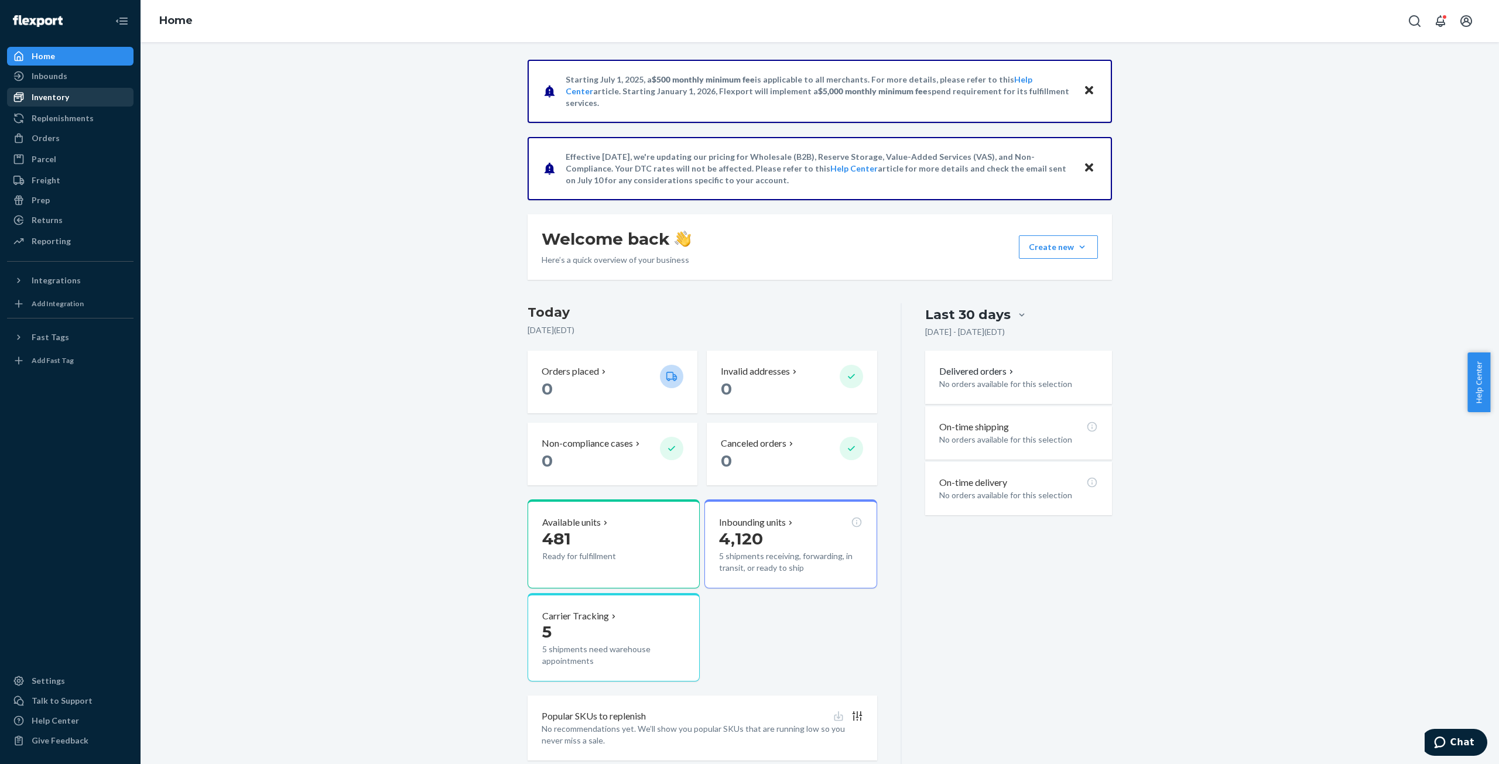 The width and height of the screenshot is (1499, 764). What do you see at coordinates (48, 681) in the screenshot?
I see `div: Settings` at bounding box center [48, 681].